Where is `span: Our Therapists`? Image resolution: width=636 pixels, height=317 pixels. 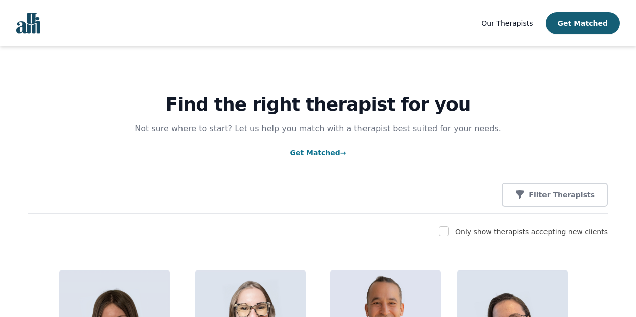
span: Our Therapists is located at coordinates (507, 23).